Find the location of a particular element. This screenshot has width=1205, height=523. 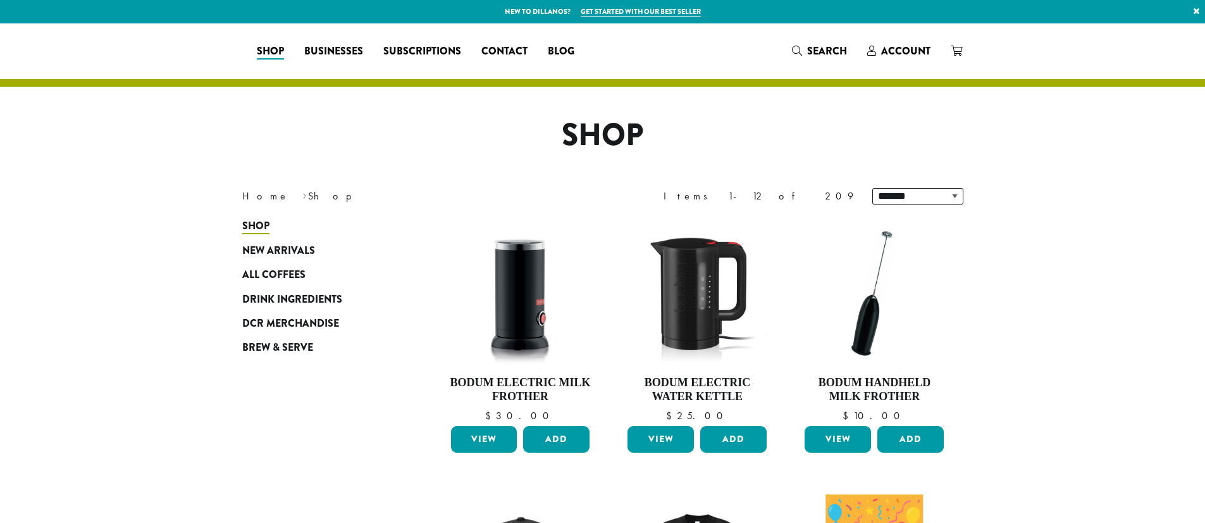

span: Contact is located at coordinates (504, 51).